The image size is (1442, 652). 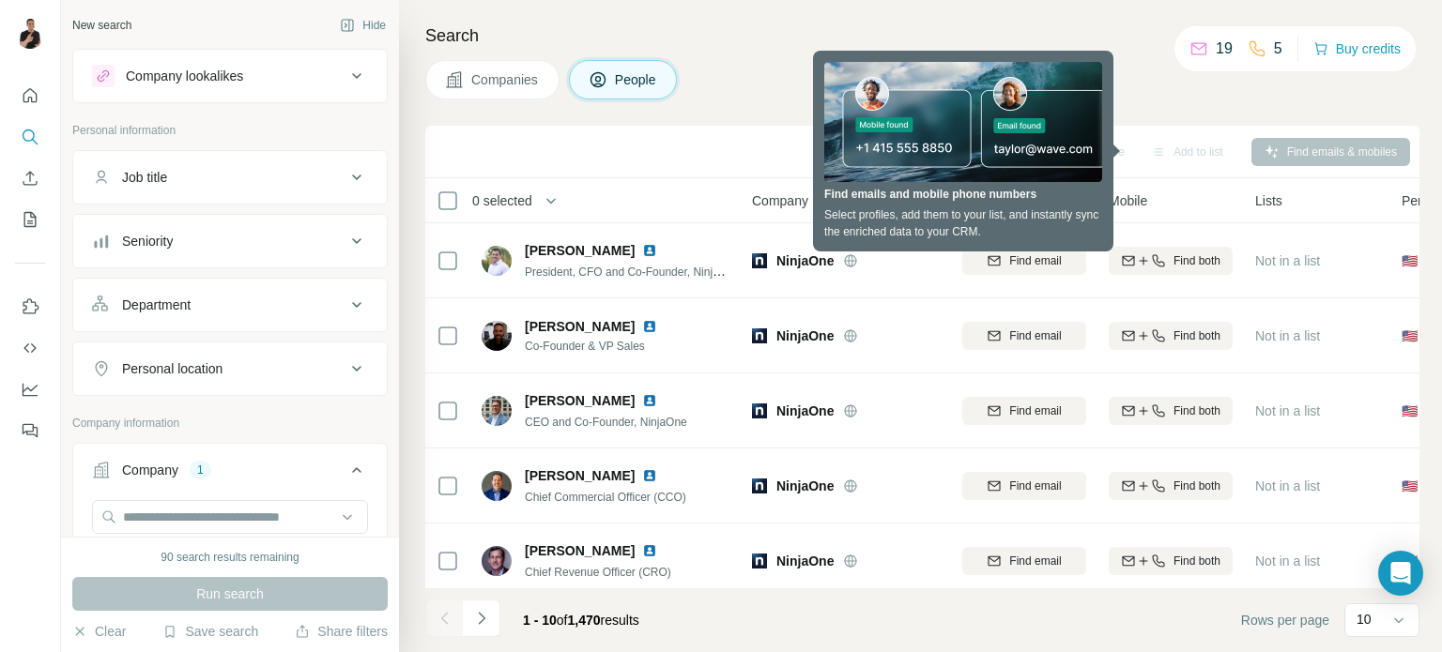 I want to click on div: 90 search results remaining, so click(x=229, y=558).